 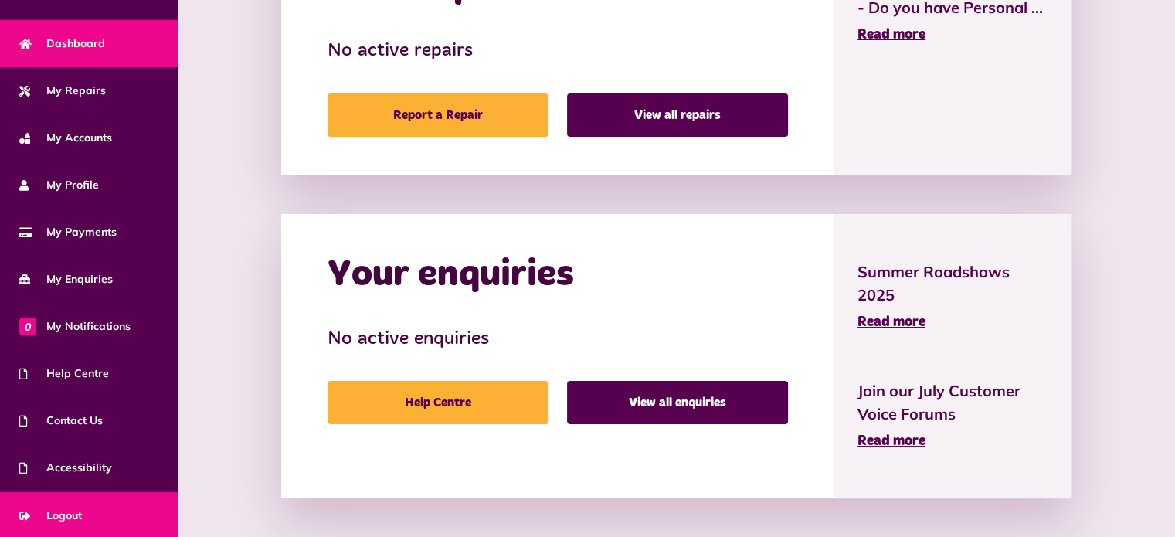 I want to click on span: My Repairs, so click(x=63, y=90).